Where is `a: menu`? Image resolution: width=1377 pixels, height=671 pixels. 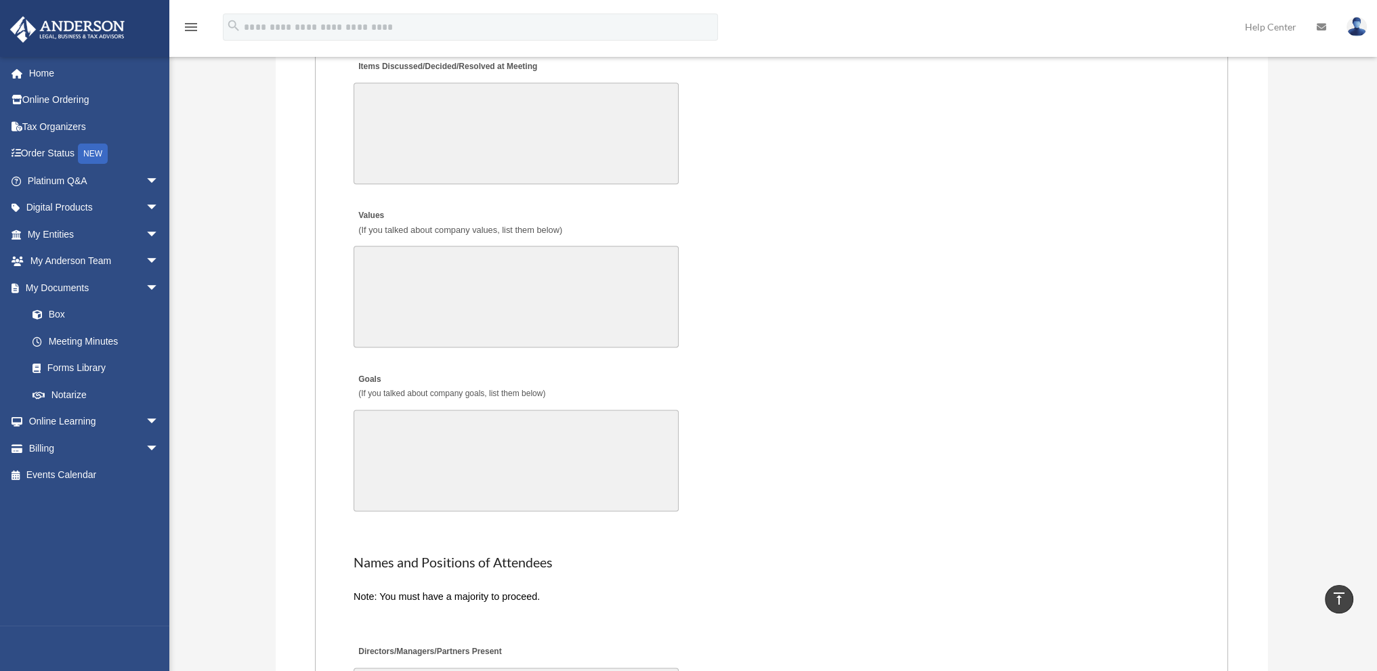
a: menu is located at coordinates (191, 29).